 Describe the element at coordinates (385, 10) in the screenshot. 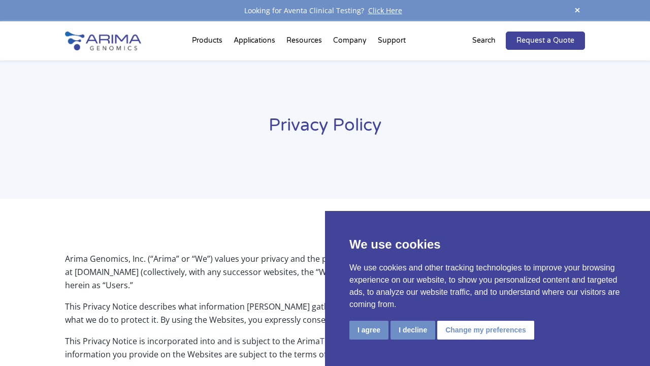

I see `a: Click Here` at that location.